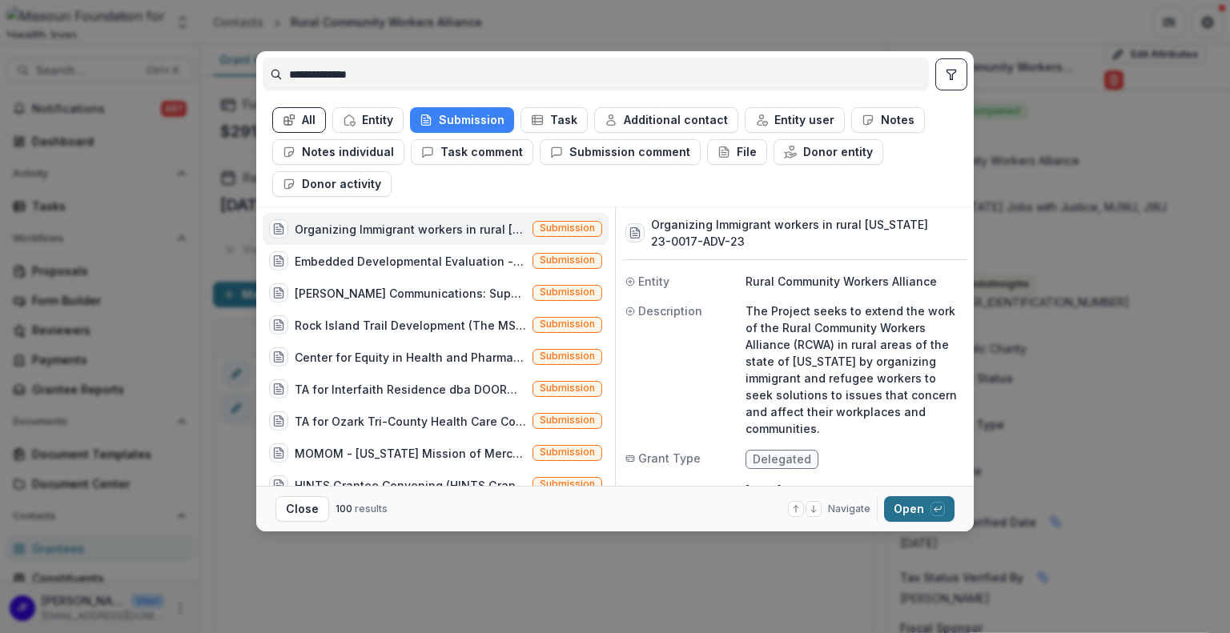  Describe the element at coordinates (919, 509) in the screenshot. I see `button: Open` at that location.